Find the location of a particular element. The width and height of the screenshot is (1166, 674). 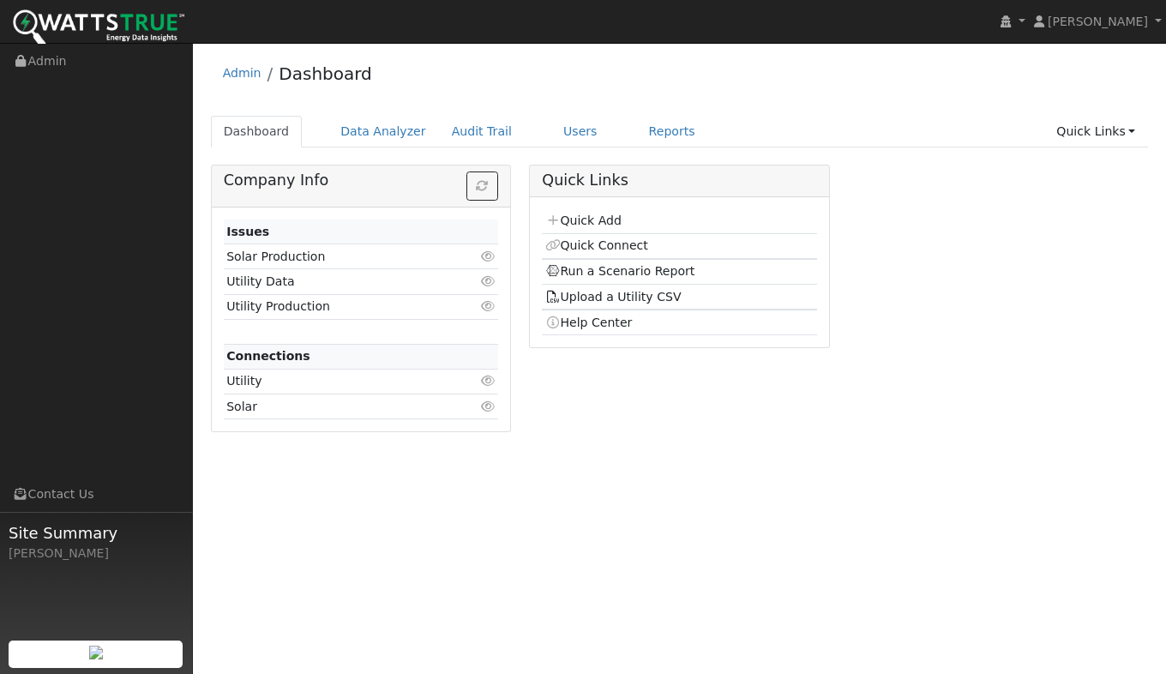

h5: Quick Links is located at coordinates (679, 180).